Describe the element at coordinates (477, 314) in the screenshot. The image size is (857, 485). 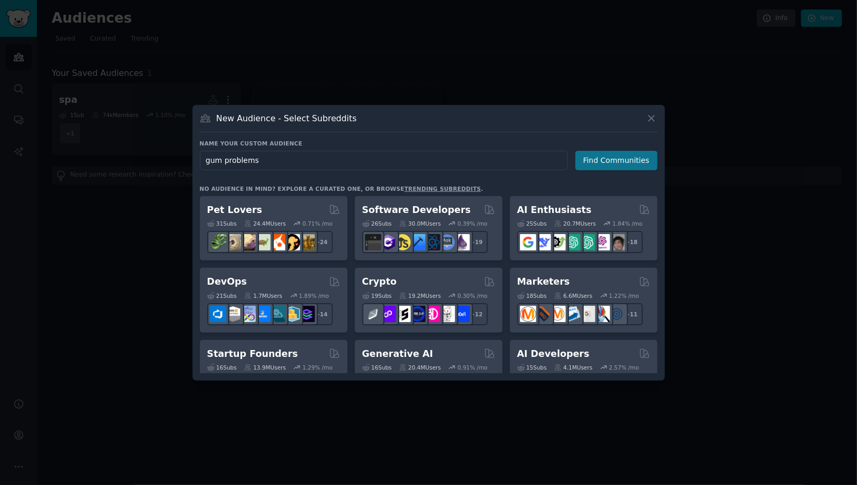
I see `div: + 12` at that location.